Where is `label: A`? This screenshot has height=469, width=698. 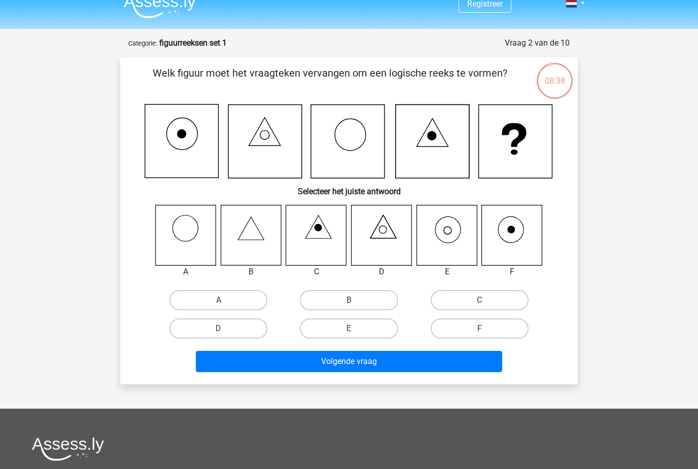
label: A is located at coordinates (218, 300).